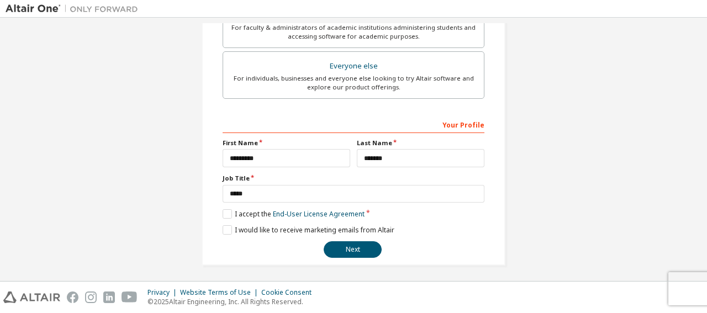 Image resolution: width=707 pixels, height=313 pixels. What do you see at coordinates (91, 297) in the screenshot?
I see `img: instagram.svg` at bounding box center [91, 297].